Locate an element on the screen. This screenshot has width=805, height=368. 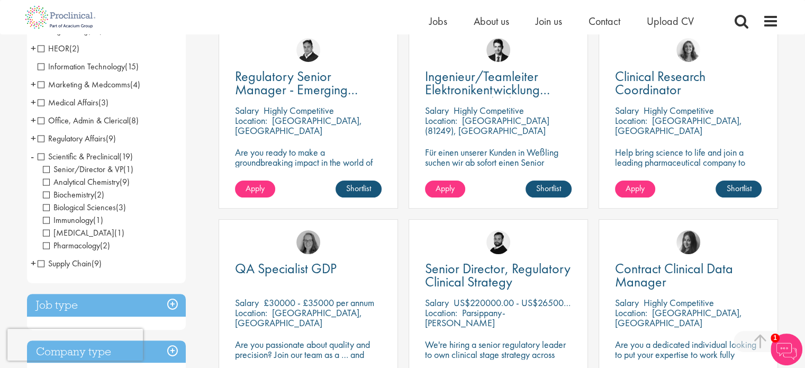
a: Regulatory Senior Manager - Emerging Markets is located at coordinates (308, 83).